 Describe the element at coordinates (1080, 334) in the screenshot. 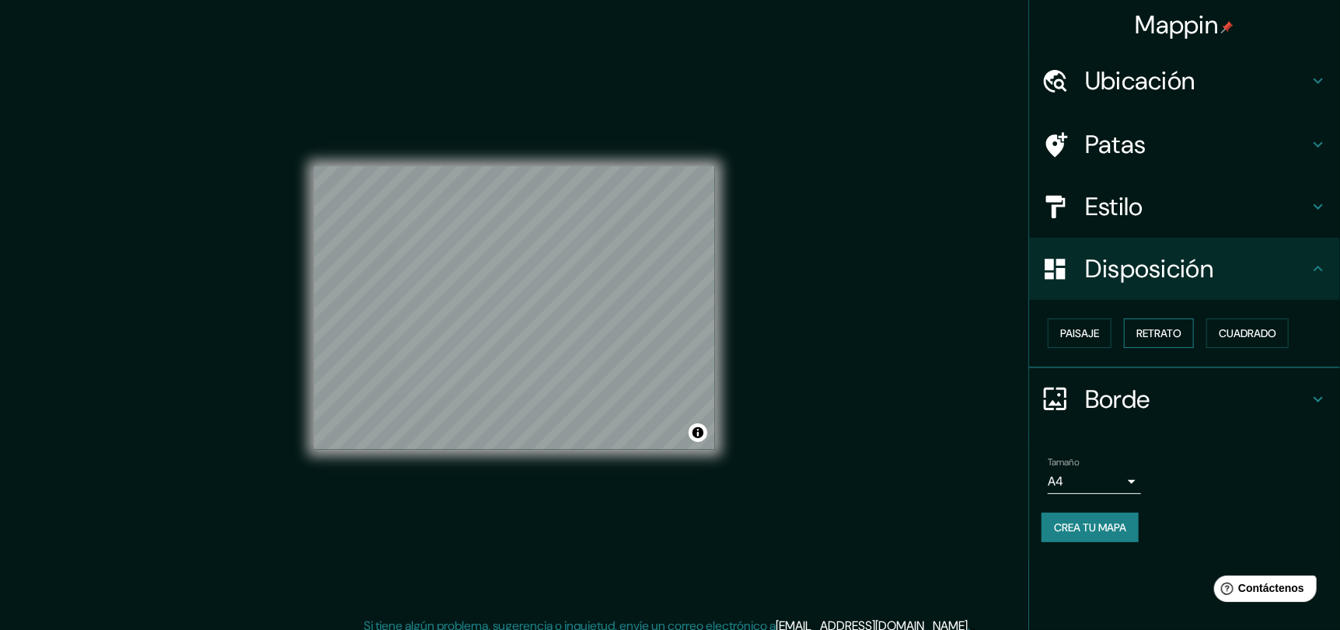

I see `button: Paisaje` at that location.